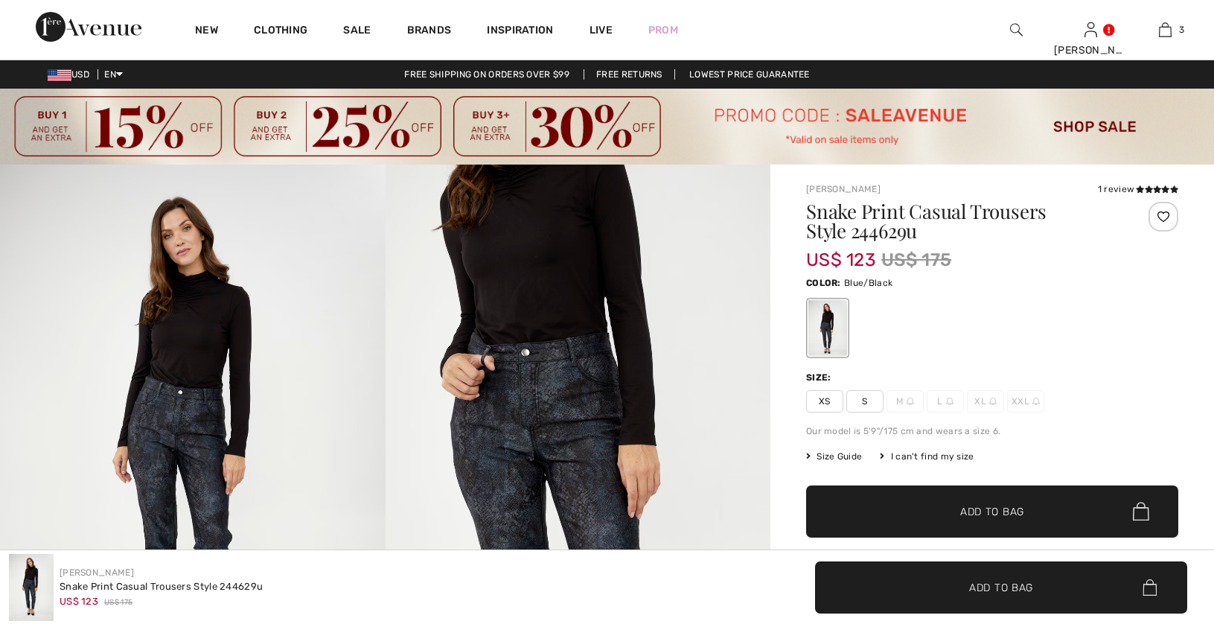 This screenshot has width=1214, height=624. Describe the element at coordinates (823, 283) in the screenshot. I see `span: Color:` at that location.